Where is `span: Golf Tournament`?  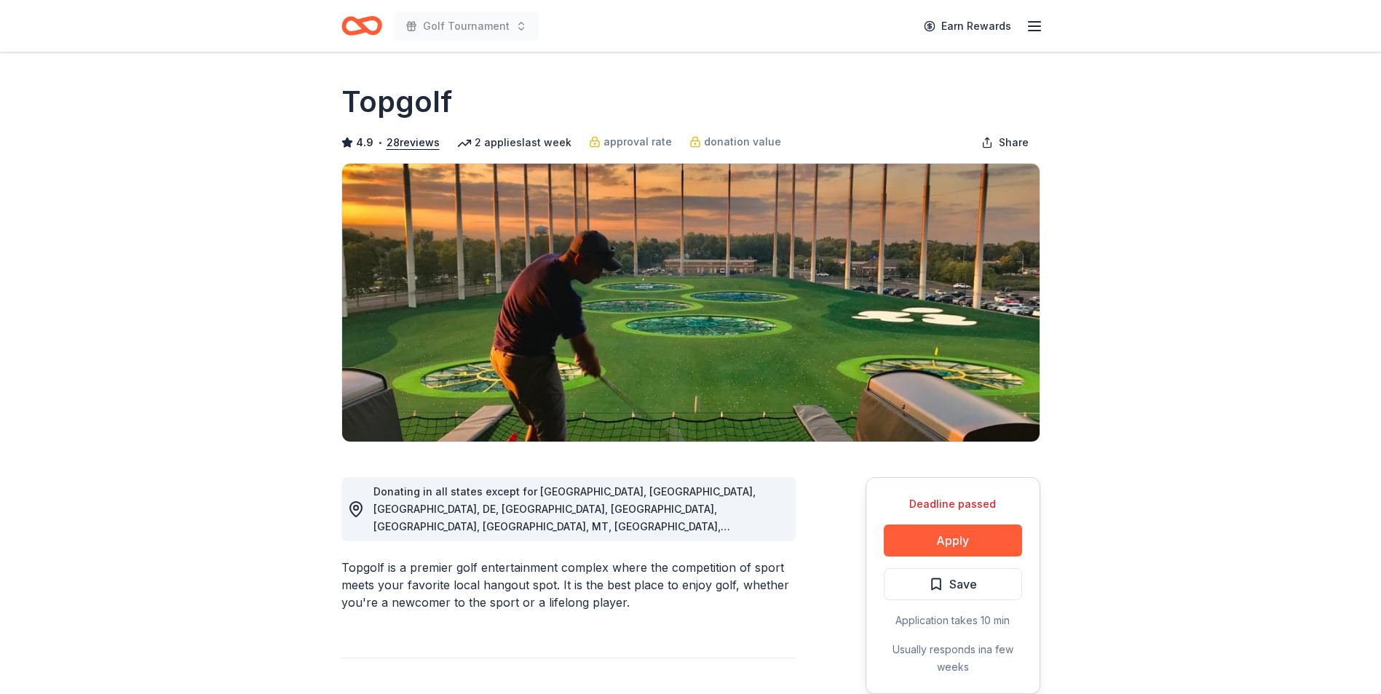 span: Golf Tournament is located at coordinates (466, 26).